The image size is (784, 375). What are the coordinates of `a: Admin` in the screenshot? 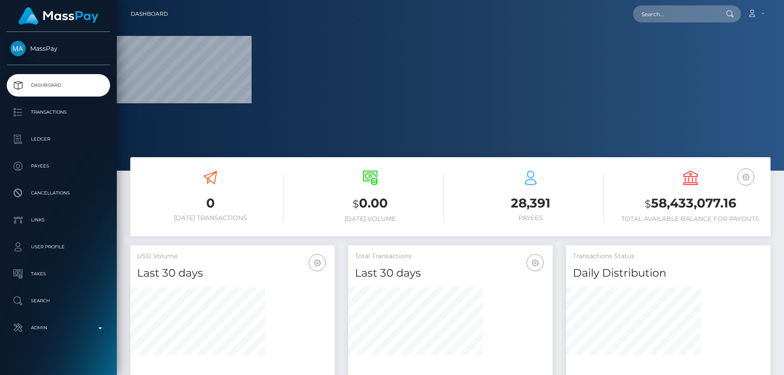 It's located at (58, 328).